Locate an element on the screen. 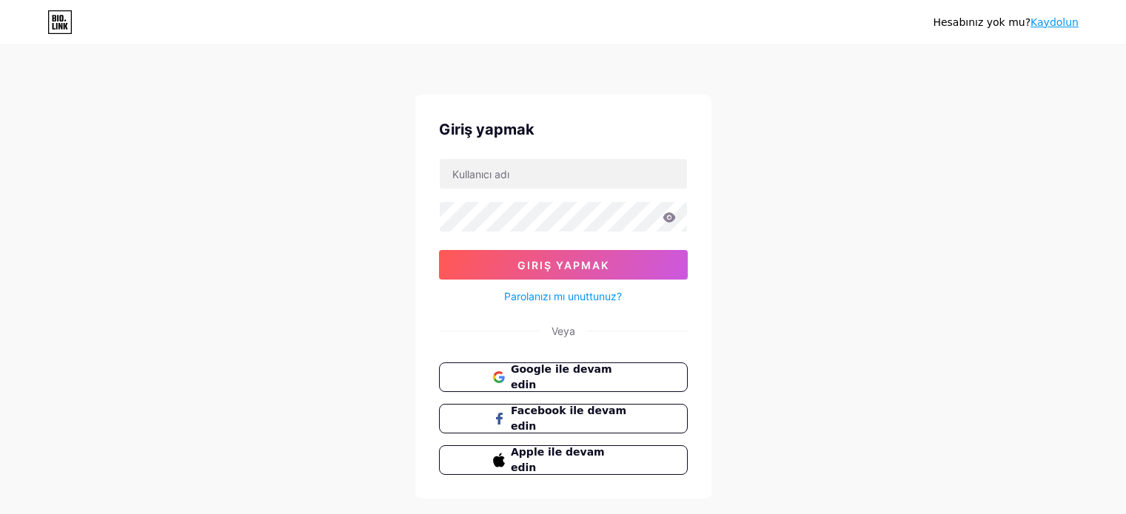  font: Apple ile devam edin is located at coordinates (557, 460).